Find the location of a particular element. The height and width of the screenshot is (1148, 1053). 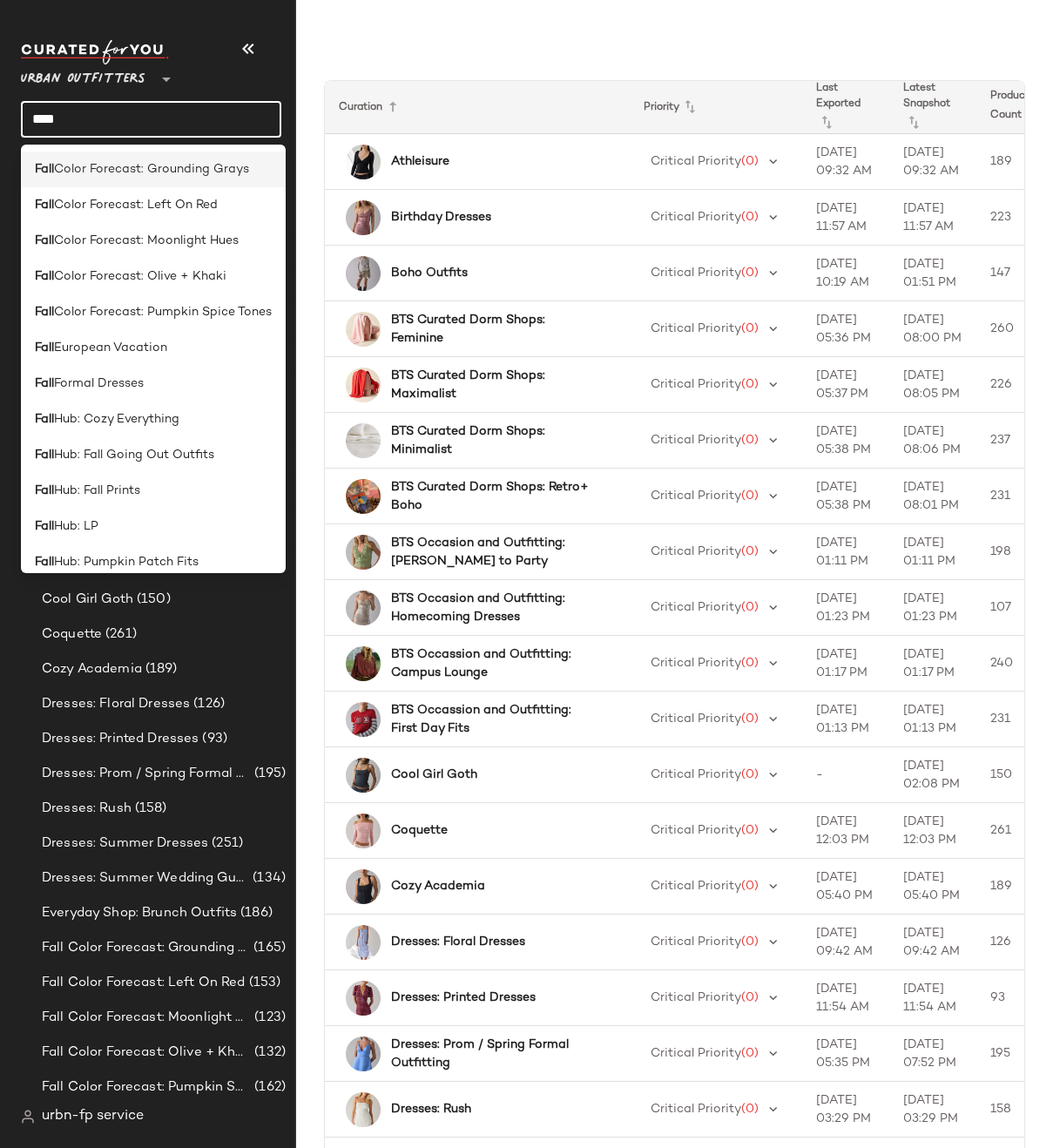

th: Priority is located at coordinates (716, 107).